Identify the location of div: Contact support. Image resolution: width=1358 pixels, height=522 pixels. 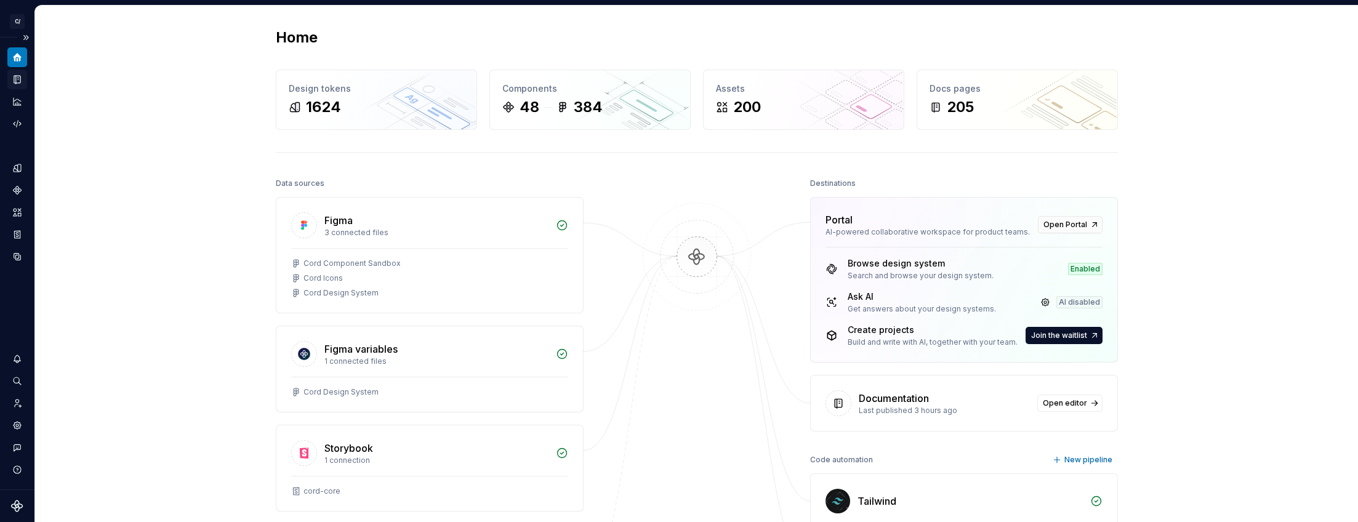
(17, 448).